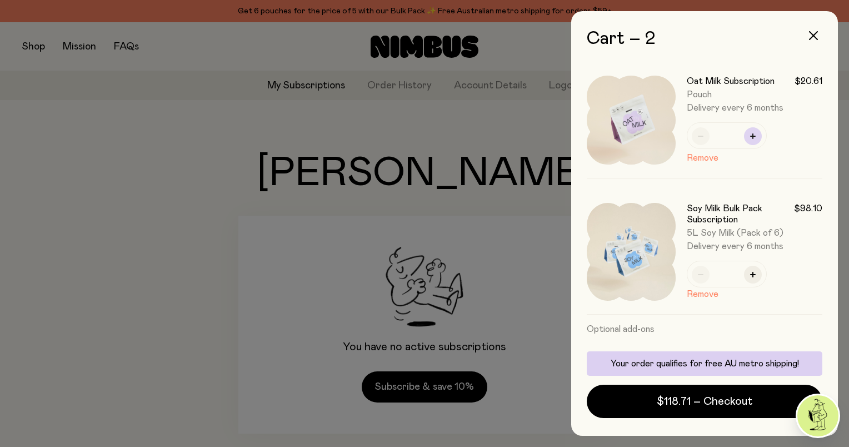 Image resolution: width=849 pixels, height=447 pixels. I want to click on h3: Oat Milk Subscription, so click(730, 81).